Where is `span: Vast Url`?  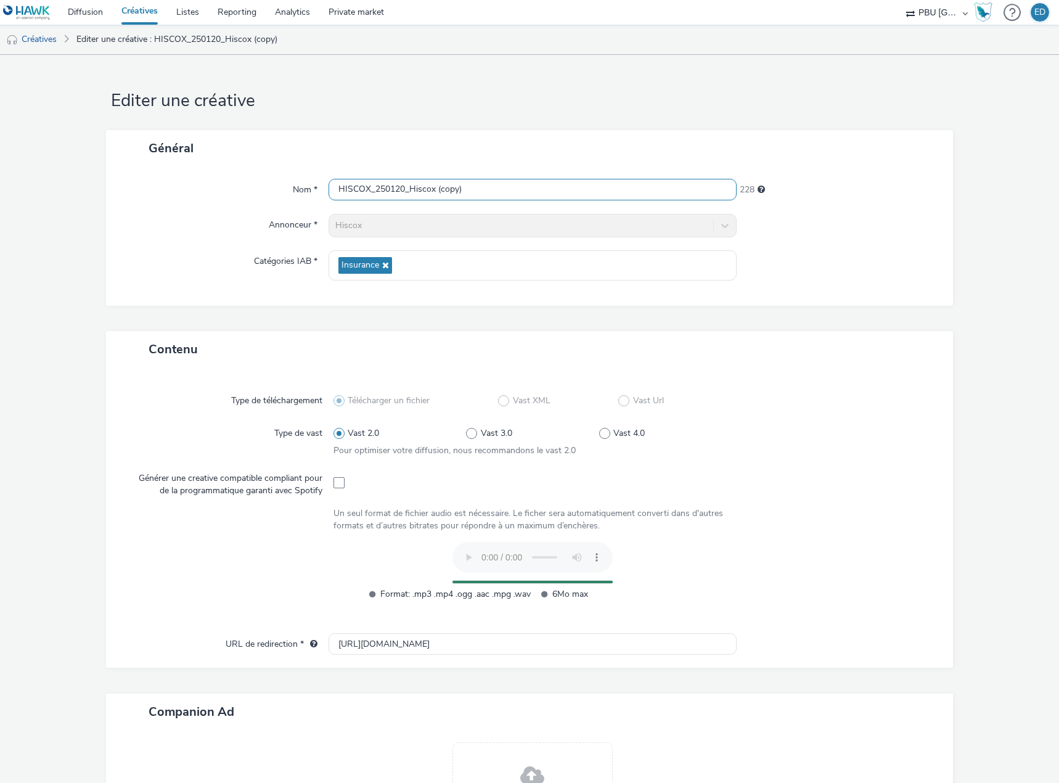 span: Vast Url is located at coordinates (648, 401).